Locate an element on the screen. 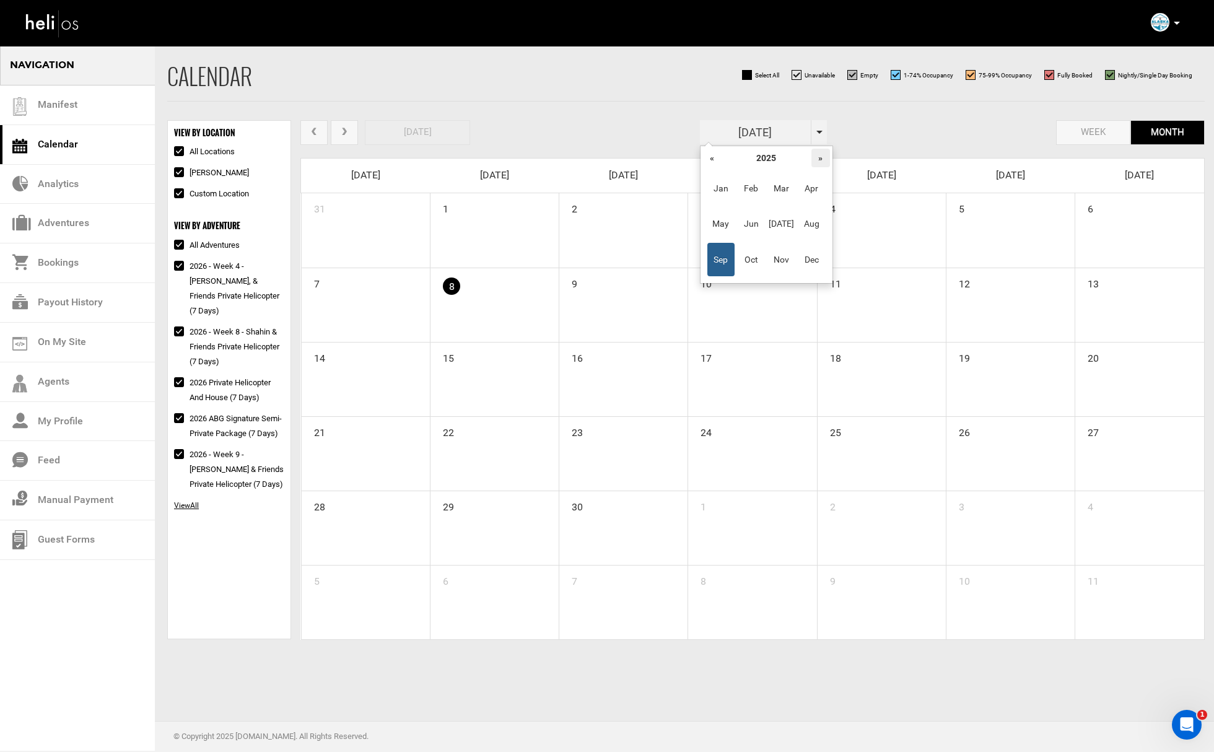 This screenshot has height=752, width=1214. span: 20 is located at coordinates (1087, 355).